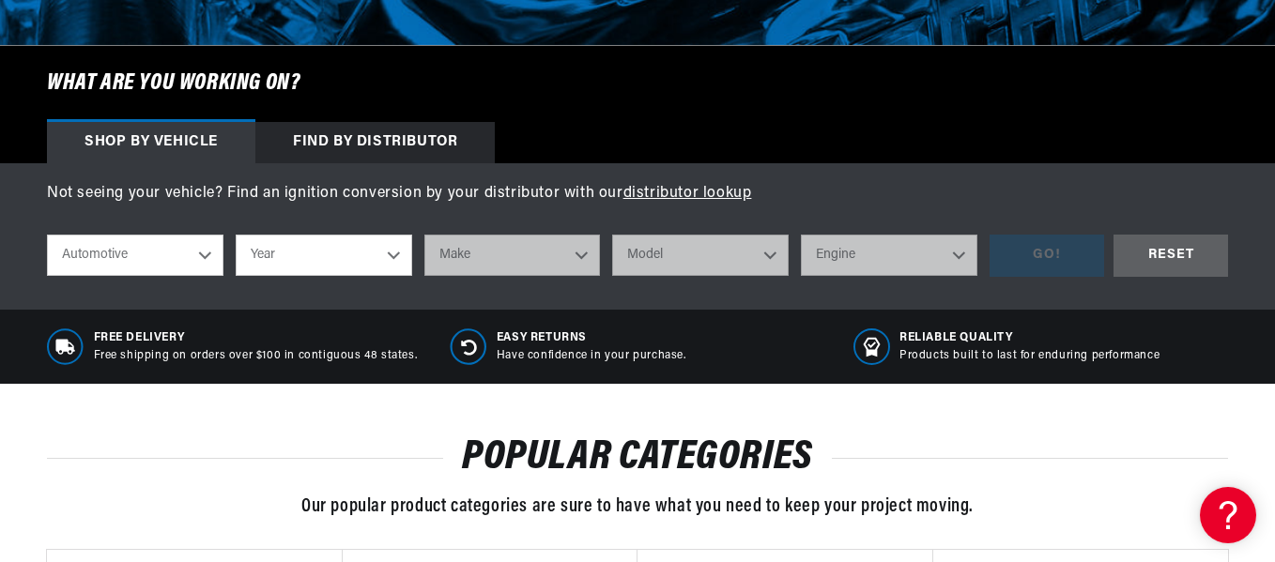 Image resolution: width=1275 pixels, height=562 pixels. What do you see at coordinates (135, 255) in the screenshot?
I see `select: Ride Type` at bounding box center [135, 255].